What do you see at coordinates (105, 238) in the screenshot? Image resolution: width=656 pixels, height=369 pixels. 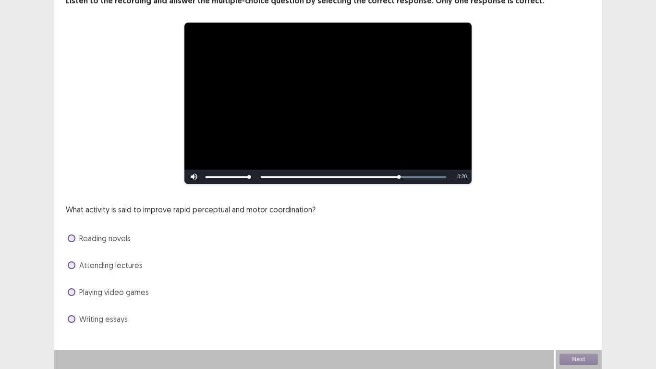 I see `span: Reading novels` at bounding box center [105, 238].